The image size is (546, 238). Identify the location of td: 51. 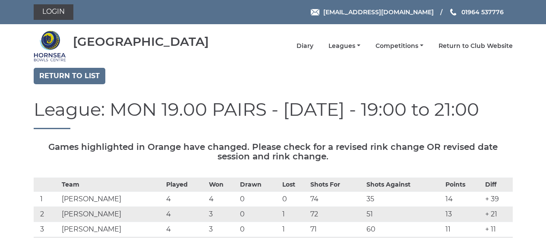
(404, 214).